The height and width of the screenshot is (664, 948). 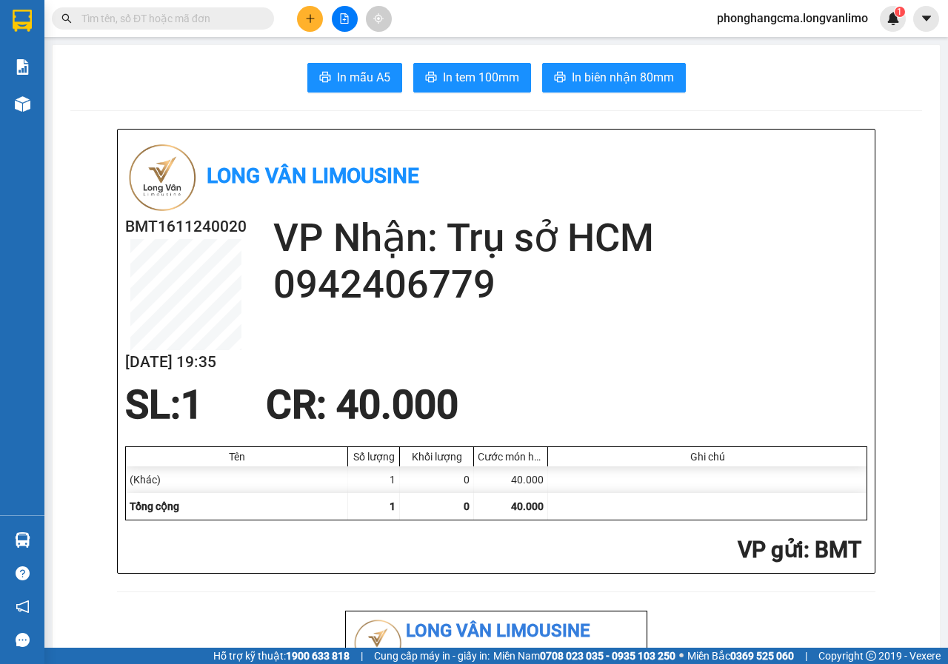 What do you see at coordinates (67, 19) in the screenshot?
I see `span: search` at bounding box center [67, 19].